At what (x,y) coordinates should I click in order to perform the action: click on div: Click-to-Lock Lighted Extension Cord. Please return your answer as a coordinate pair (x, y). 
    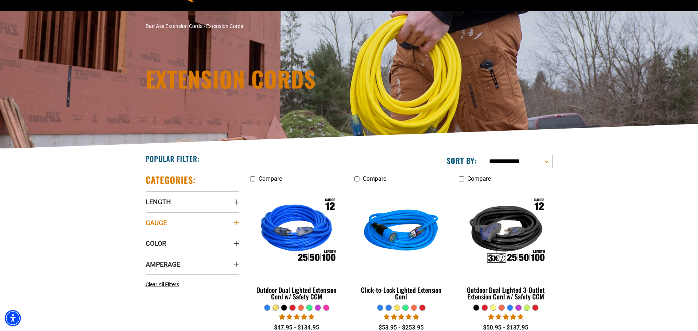
    Looking at the image, I should click on (401, 293).